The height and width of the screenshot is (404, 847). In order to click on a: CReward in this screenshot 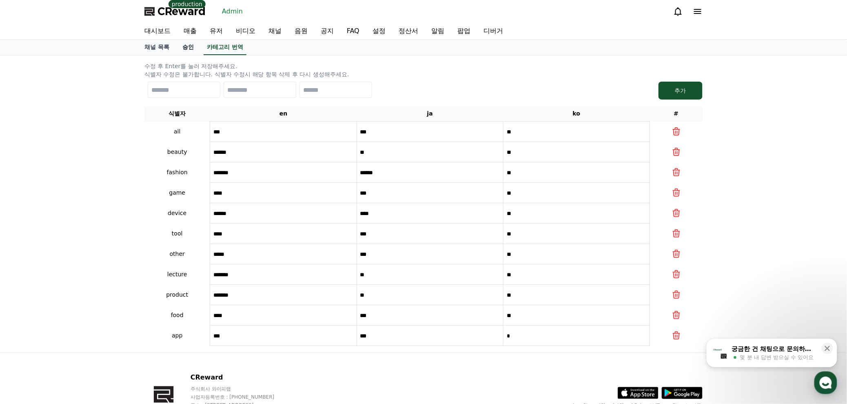, I will do `click(175, 11)`.